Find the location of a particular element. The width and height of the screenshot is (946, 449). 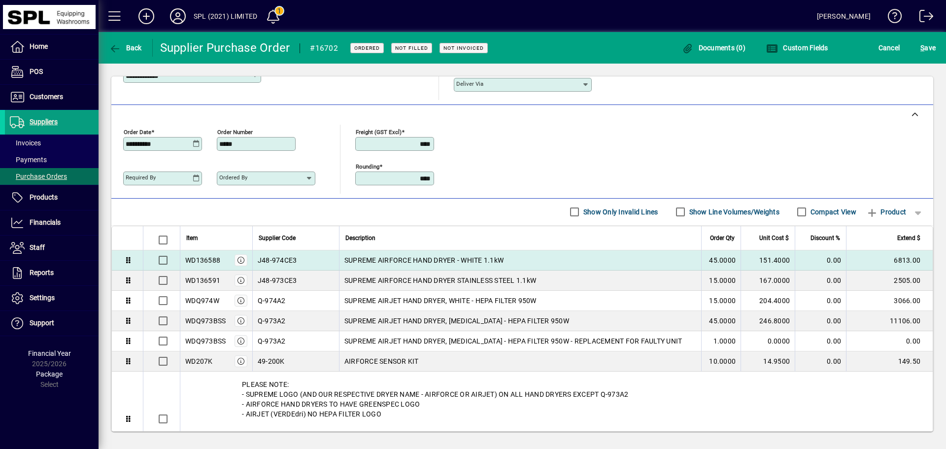

label: Show Only Invalid Lines is located at coordinates (620, 212).